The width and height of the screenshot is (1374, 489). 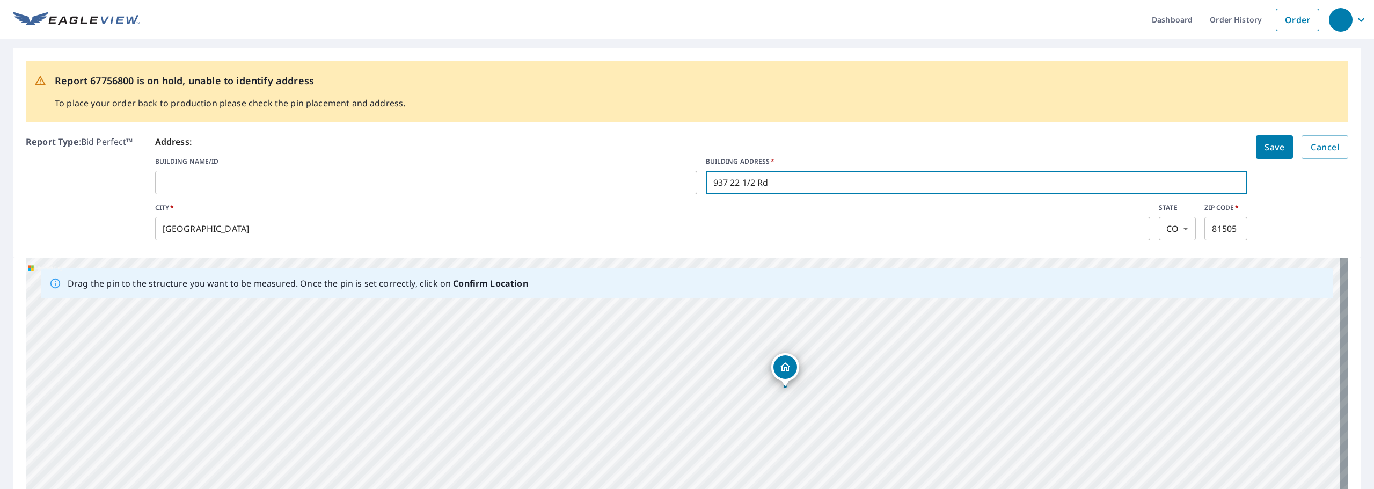 I want to click on label: BUILDING ADDRESS, so click(x=977, y=162).